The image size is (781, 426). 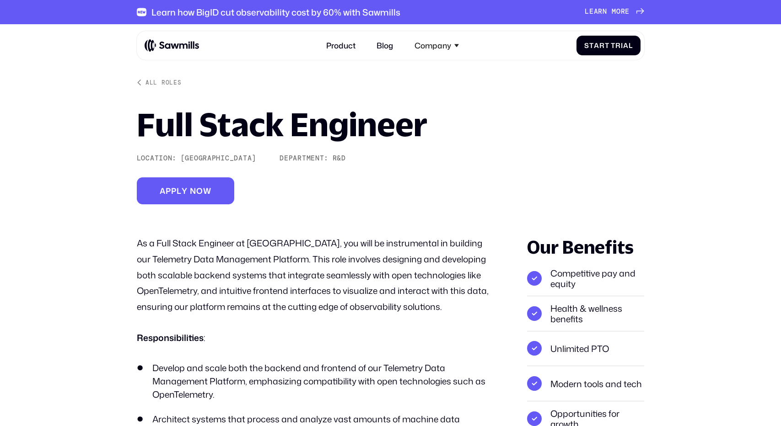 What do you see at coordinates (185, 191) in the screenshot?
I see `a: Applynow` at bounding box center [185, 191].